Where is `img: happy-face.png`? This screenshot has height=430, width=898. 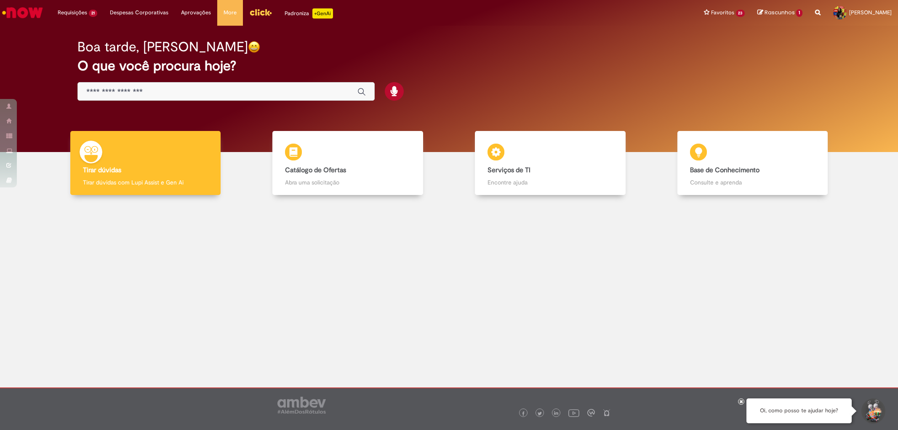
img: happy-face.png is located at coordinates (254, 47).